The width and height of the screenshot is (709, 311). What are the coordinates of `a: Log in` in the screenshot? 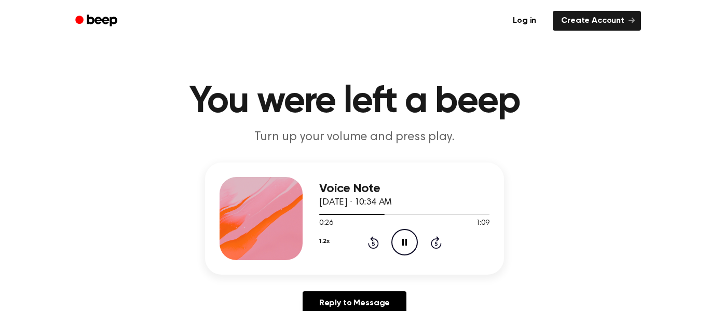 It's located at (524, 21).